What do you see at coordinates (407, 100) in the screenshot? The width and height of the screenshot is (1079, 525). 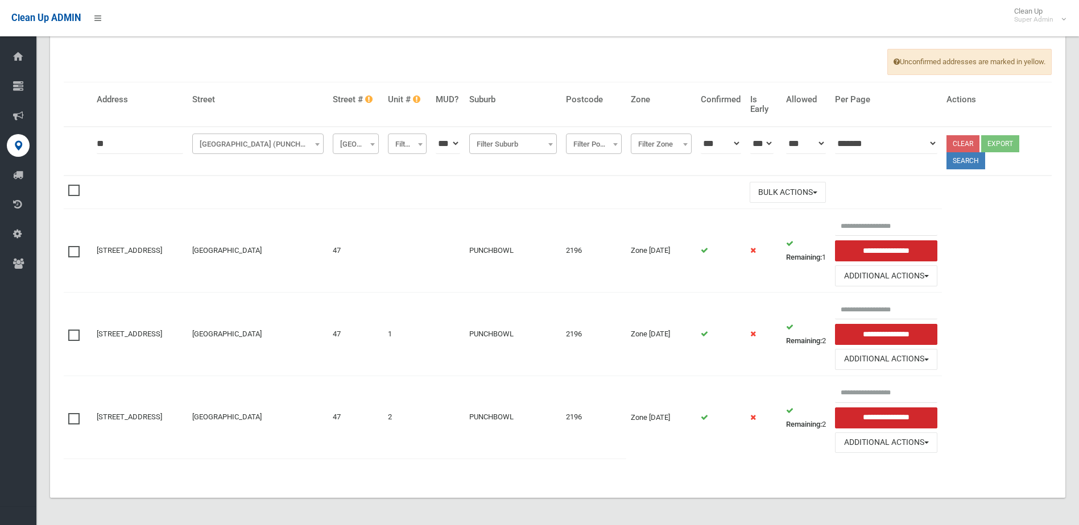 I see `h4: Unit #` at bounding box center [407, 100].